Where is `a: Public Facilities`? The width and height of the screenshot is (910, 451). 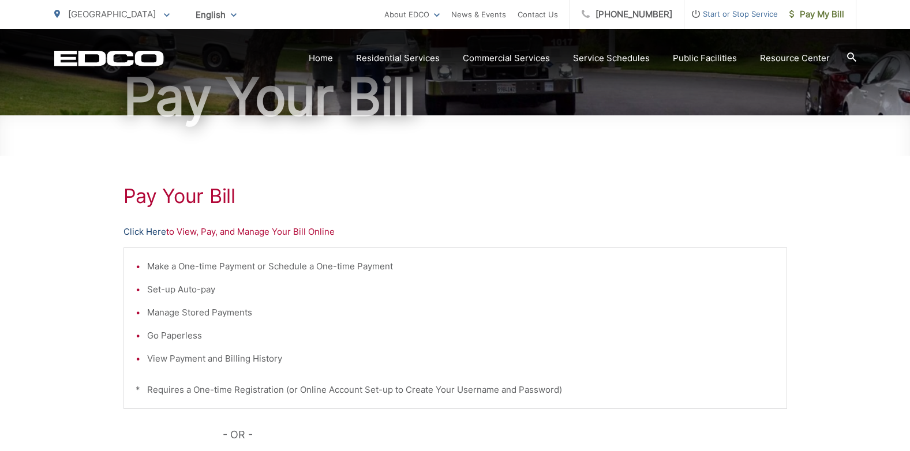
a: Public Facilities is located at coordinates (705, 58).